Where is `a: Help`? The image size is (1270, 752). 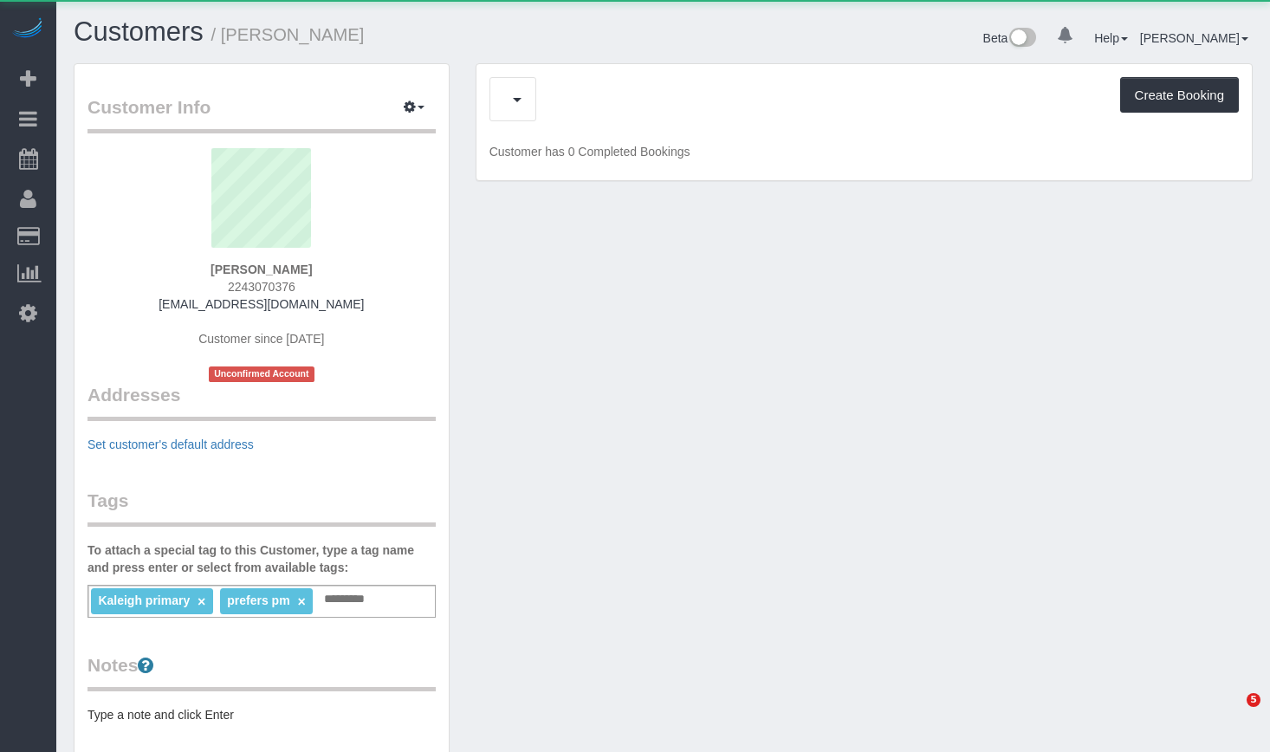
a: Help is located at coordinates (1111, 38).